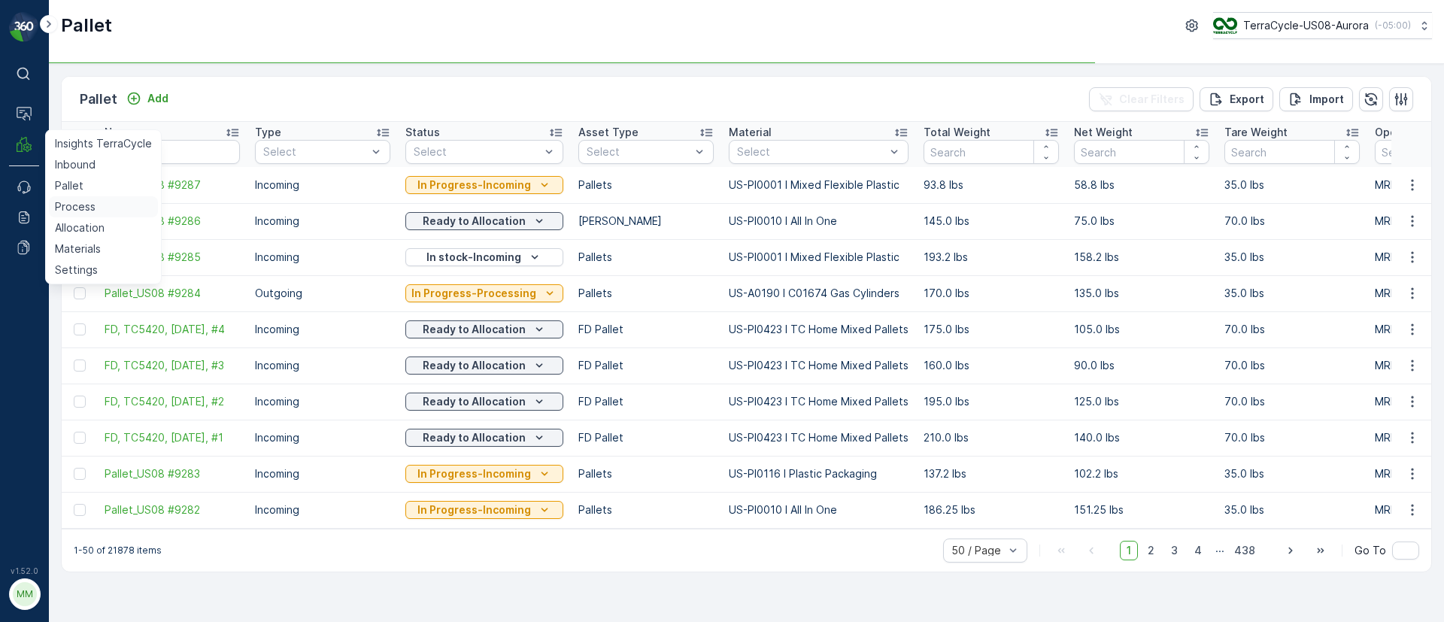 Image resolution: width=1444 pixels, height=622 pixels. I want to click on a: FD, TC5420, 10/07/25, #3, so click(172, 365).